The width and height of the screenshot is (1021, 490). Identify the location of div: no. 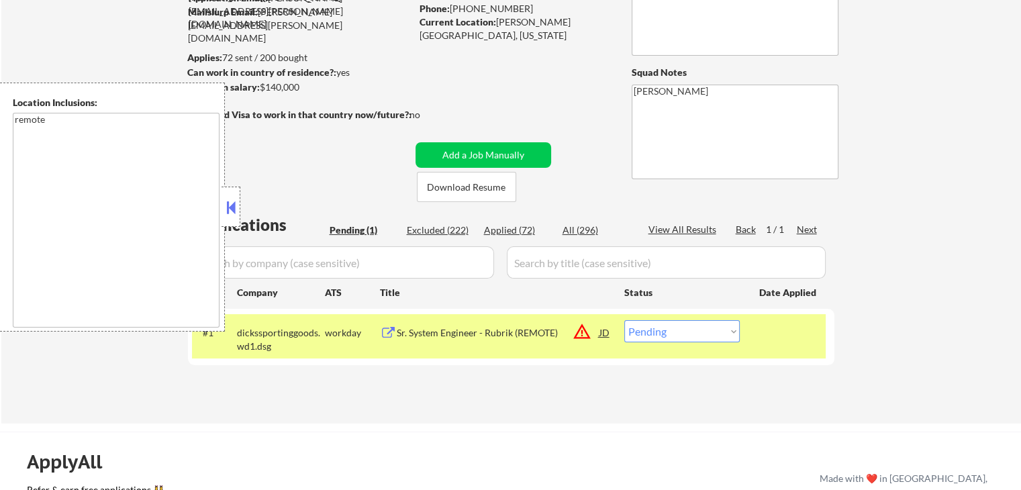
(428, 115).